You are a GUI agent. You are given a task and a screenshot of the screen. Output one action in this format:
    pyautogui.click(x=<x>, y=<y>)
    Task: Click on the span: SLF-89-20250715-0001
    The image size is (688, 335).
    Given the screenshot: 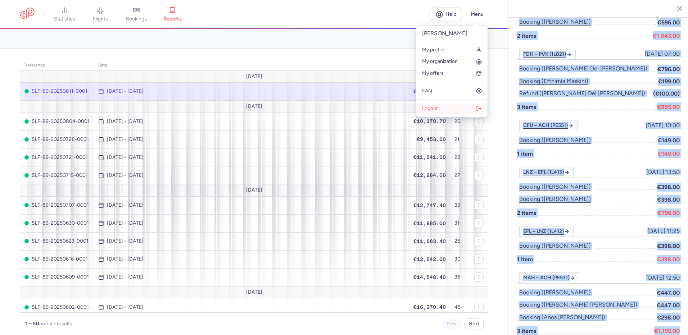 What is the action you would take?
    pyautogui.click(x=57, y=175)
    